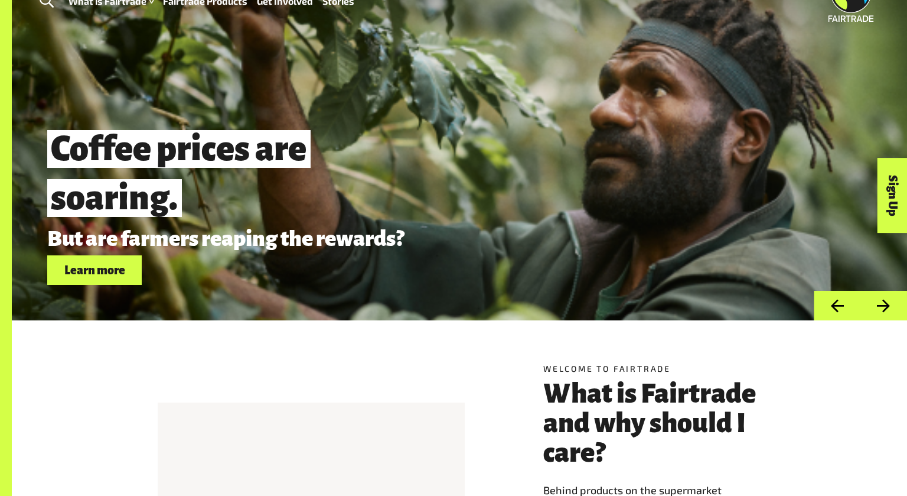 This screenshot has height=496, width=907. What do you see at coordinates (95, 270) in the screenshot?
I see `a: Learn more` at bounding box center [95, 270].